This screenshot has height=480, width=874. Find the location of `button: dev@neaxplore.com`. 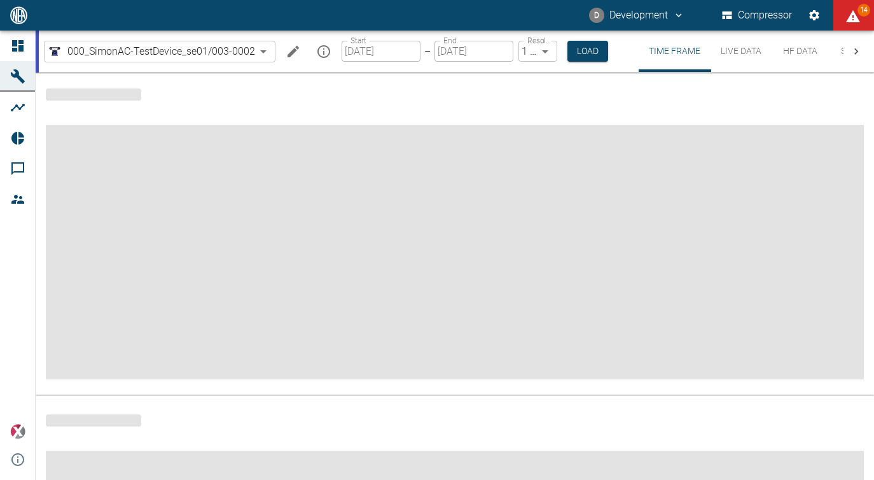

button: dev@neaxplore.com is located at coordinates (637, 15).